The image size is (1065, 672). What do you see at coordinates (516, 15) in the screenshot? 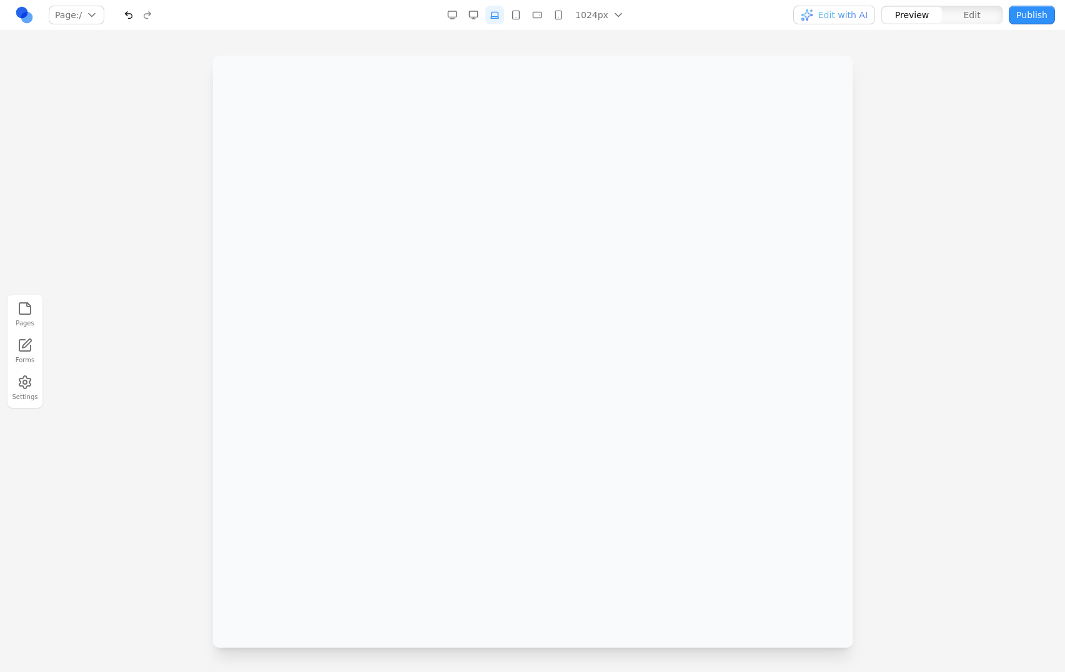
I see `button: Tablet` at bounding box center [516, 15].